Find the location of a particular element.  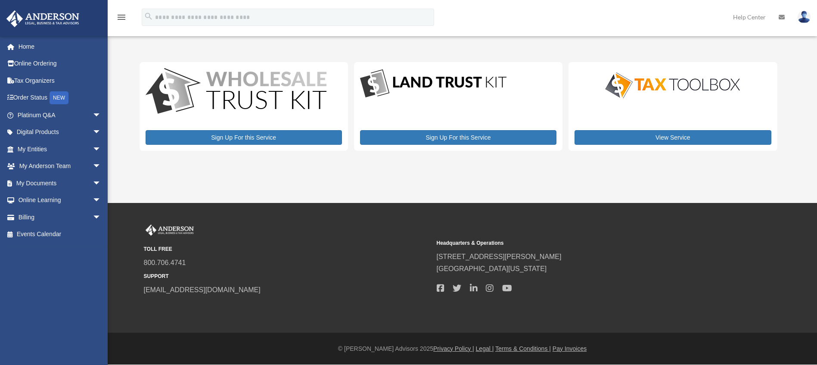

a: Digital Productsarrow_drop_down is located at coordinates (58, 132).